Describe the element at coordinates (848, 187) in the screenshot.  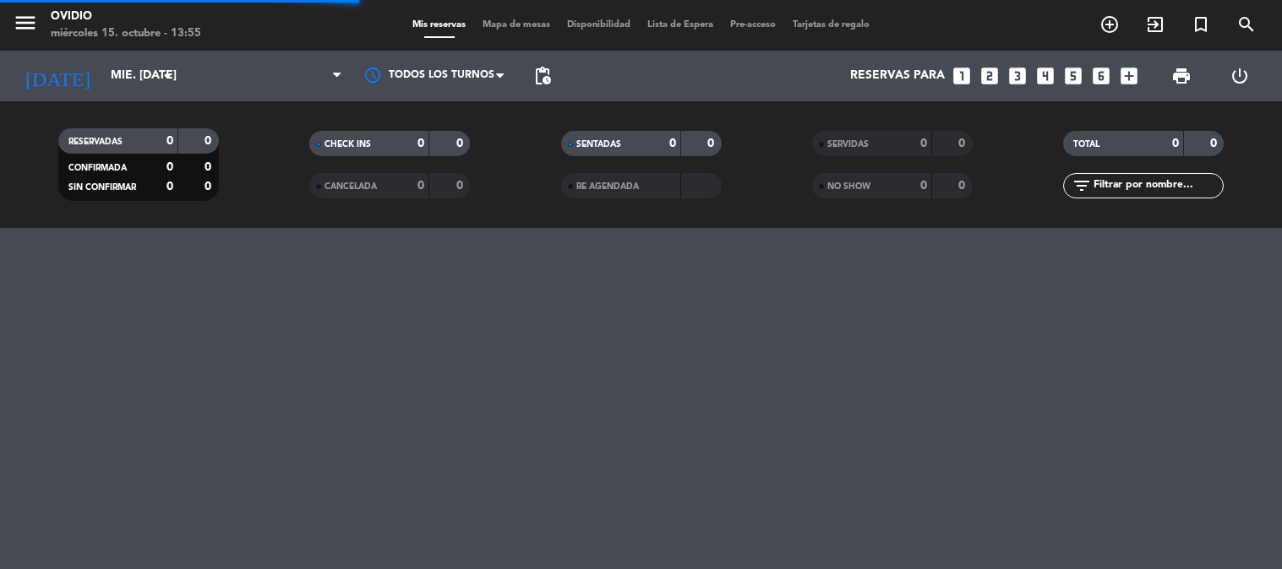
I see `span: NO SHOW` at that location.